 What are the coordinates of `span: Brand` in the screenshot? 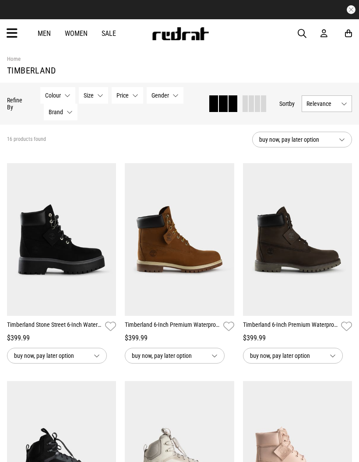 It's located at (56, 112).